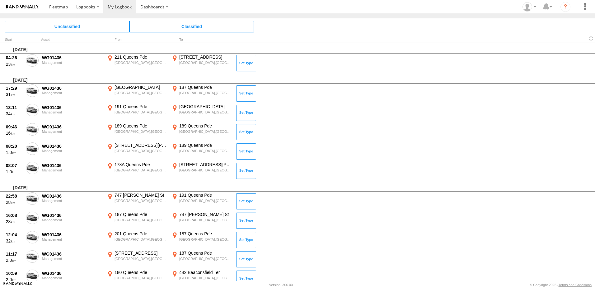  Describe the element at coordinates (22, 7) in the screenshot. I see `img: rand-logo.svg` at that location.